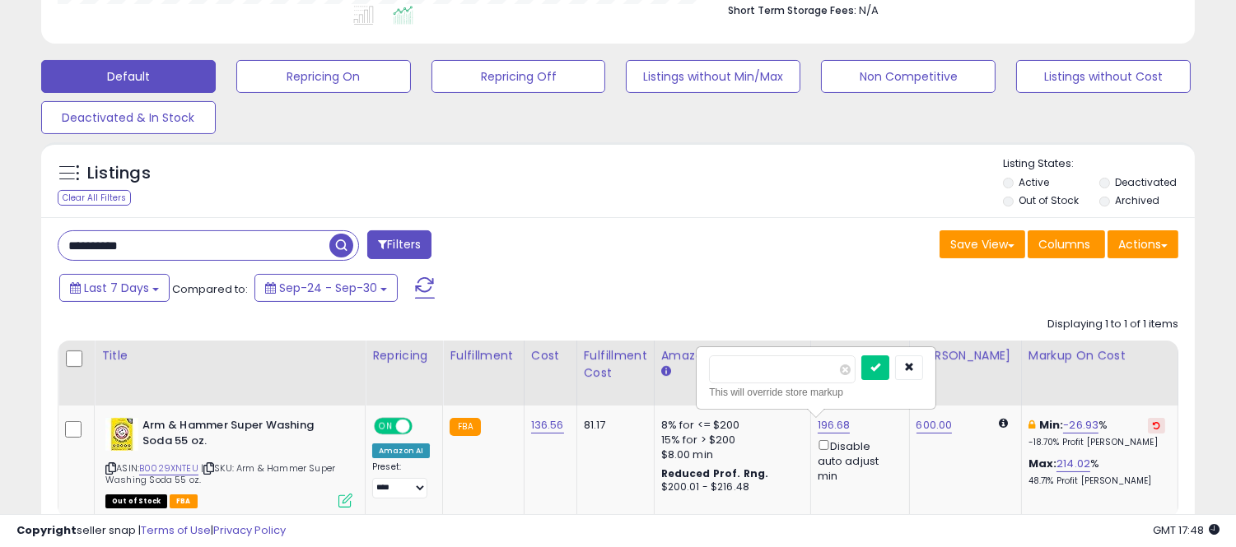 The height and width of the screenshot is (547, 1236). What do you see at coordinates (1051, 425) in the screenshot?
I see `b: Min:` at bounding box center [1051, 425].